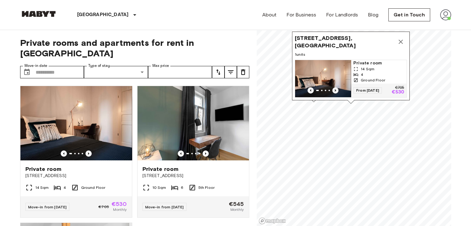 This screenshot has width=471, height=226. Describe the element at coordinates (104, 207) in the screenshot. I see `span: €705` at that location.